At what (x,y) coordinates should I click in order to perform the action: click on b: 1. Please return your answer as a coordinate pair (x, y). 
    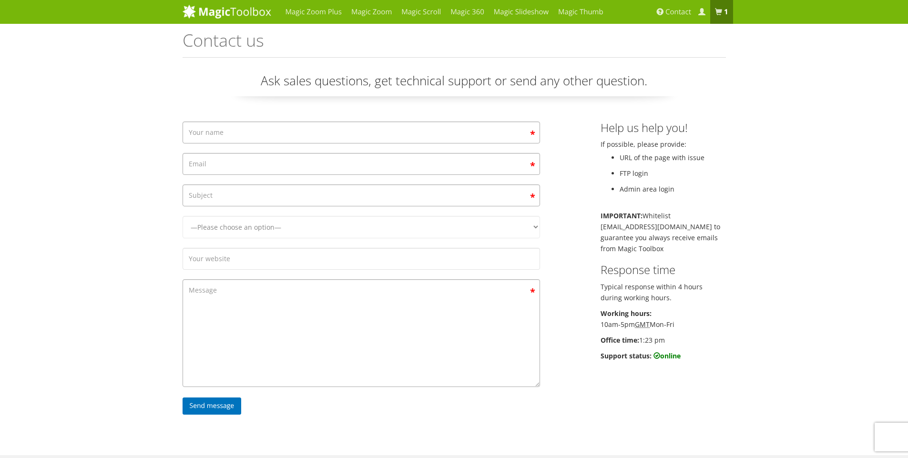
    Looking at the image, I should click on (726, 12).